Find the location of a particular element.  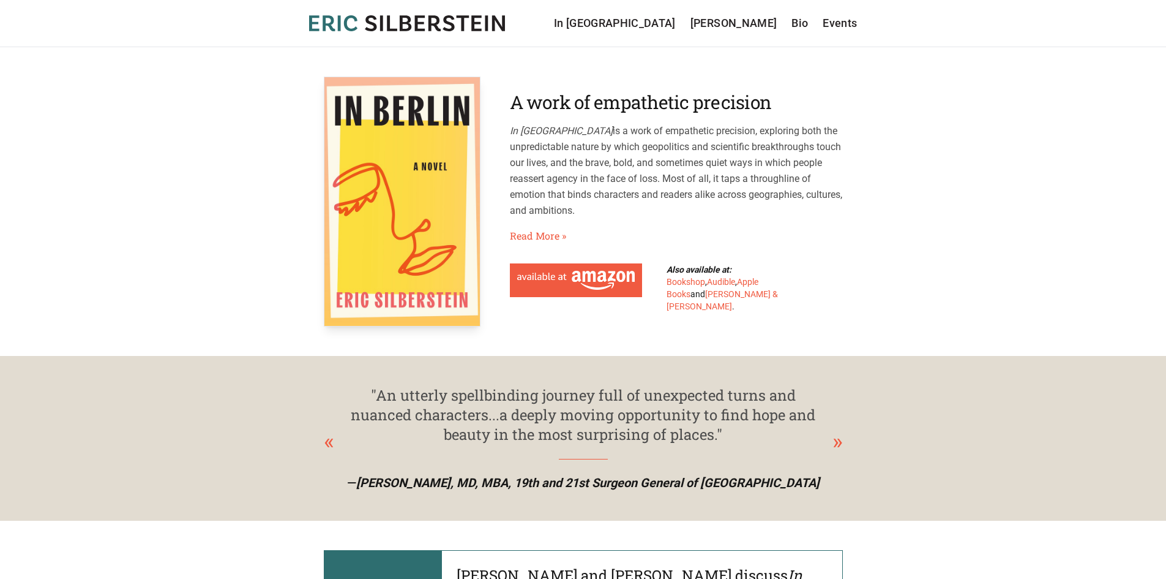

a: Bio is located at coordinates (800, 23).